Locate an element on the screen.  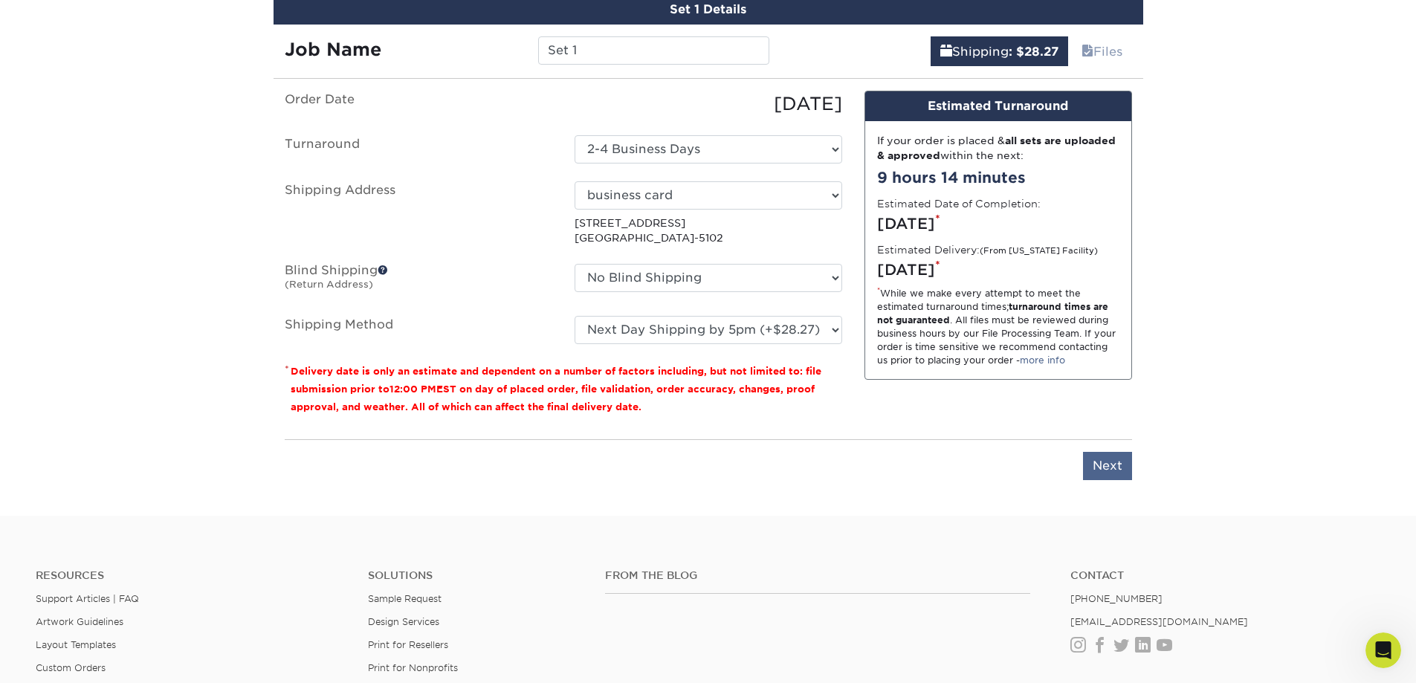
span: 12:00 PM is located at coordinates (412, 389).